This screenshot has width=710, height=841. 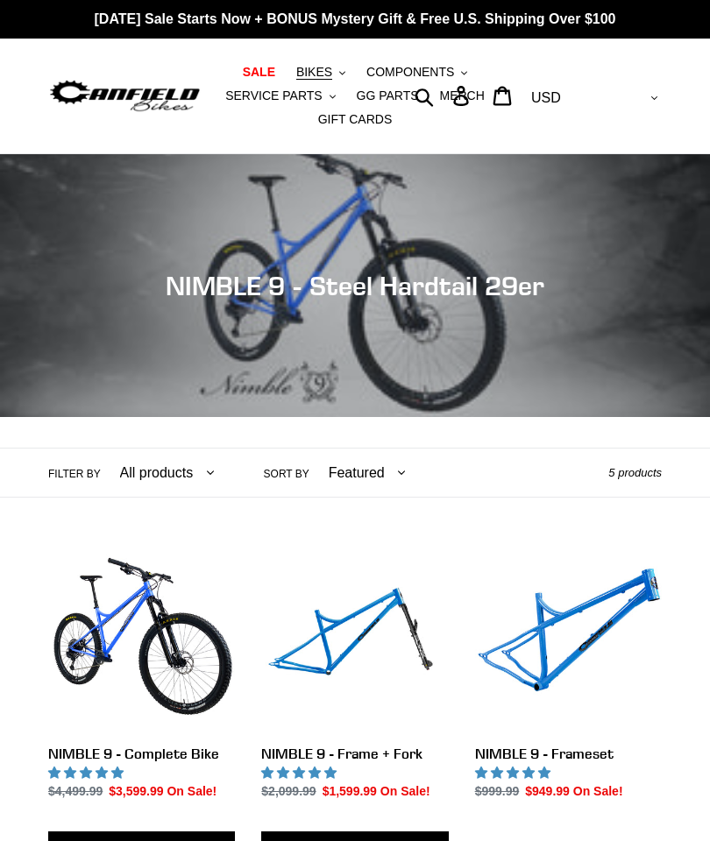 I want to click on button: COMPONENTS, so click(x=416, y=72).